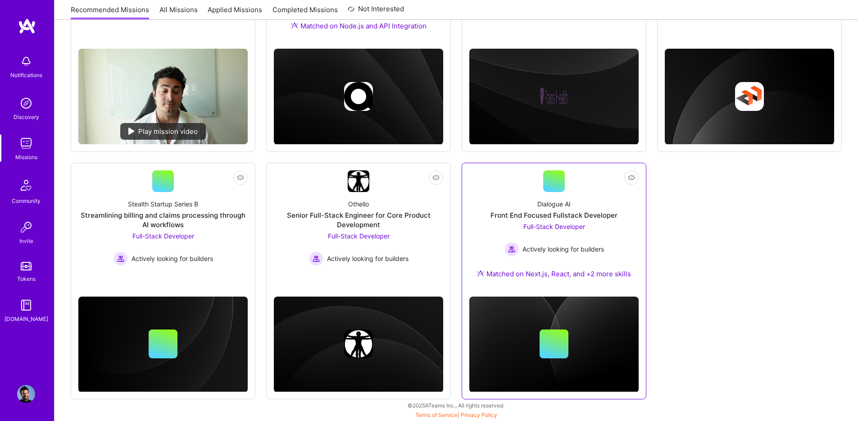 The width and height of the screenshot is (858, 421). I want to click on a: Completed Missions, so click(305, 12).